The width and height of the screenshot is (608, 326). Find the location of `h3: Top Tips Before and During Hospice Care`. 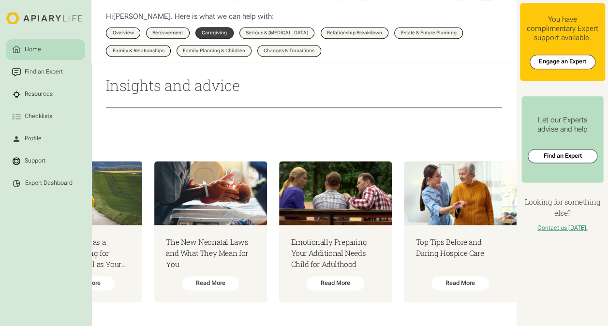

h3: Top Tips Before and During Hospice Care is located at coordinates (461, 248).